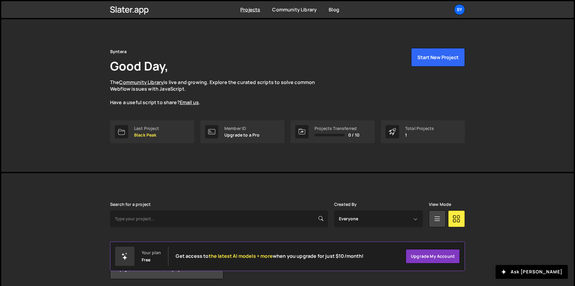  What do you see at coordinates (337, 129) in the screenshot?
I see `div: Projects Transferred` at bounding box center [337, 129].